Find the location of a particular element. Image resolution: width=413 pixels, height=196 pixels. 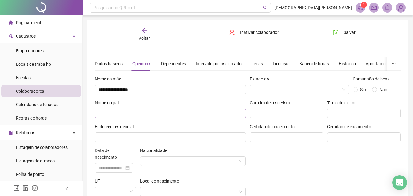

span: Folha de ponto is located at coordinates (30, 174).